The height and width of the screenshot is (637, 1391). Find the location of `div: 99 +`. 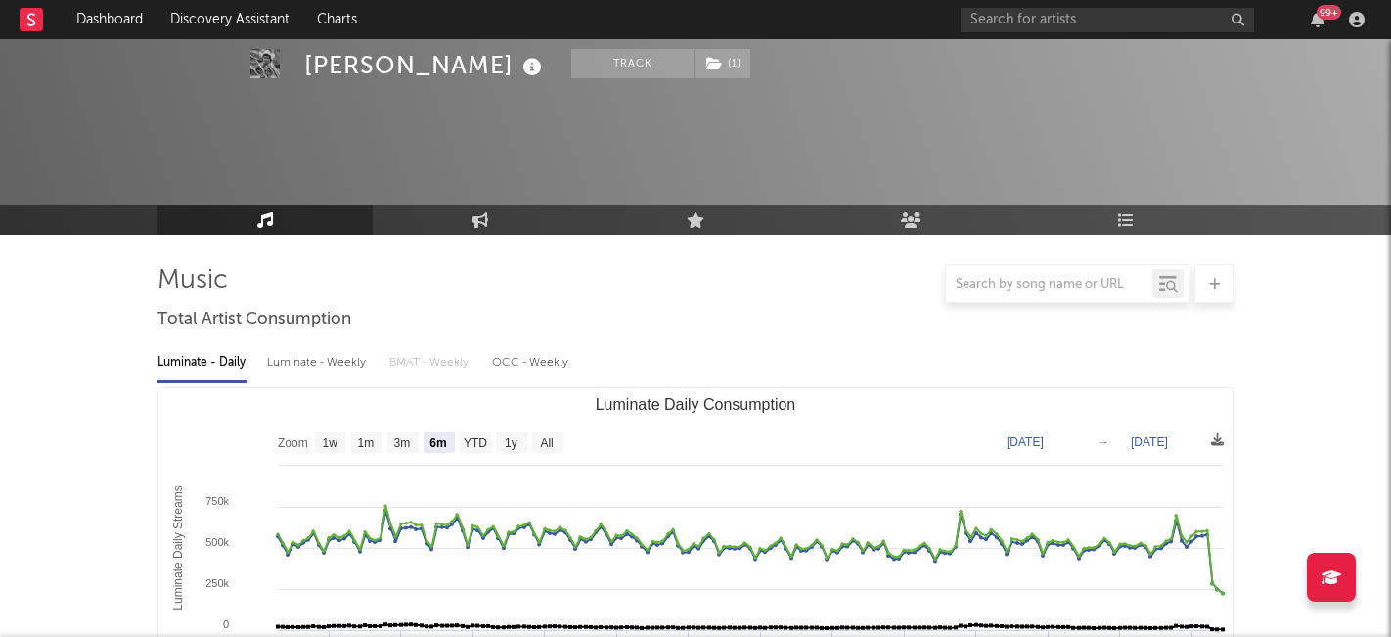

div: 99 + is located at coordinates (1328, 12).